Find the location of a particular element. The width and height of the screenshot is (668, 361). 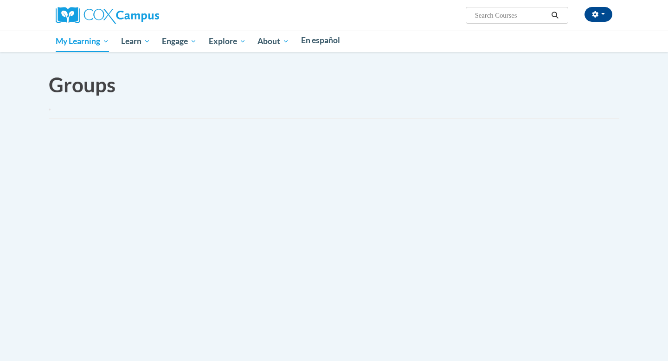

span: Engage is located at coordinates (179, 41).